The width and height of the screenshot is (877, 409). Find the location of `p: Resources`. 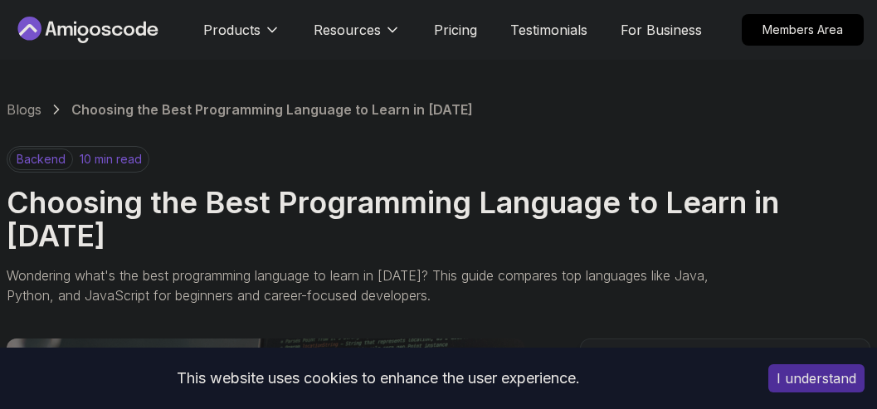

p: Resources is located at coordinates (347, 30).